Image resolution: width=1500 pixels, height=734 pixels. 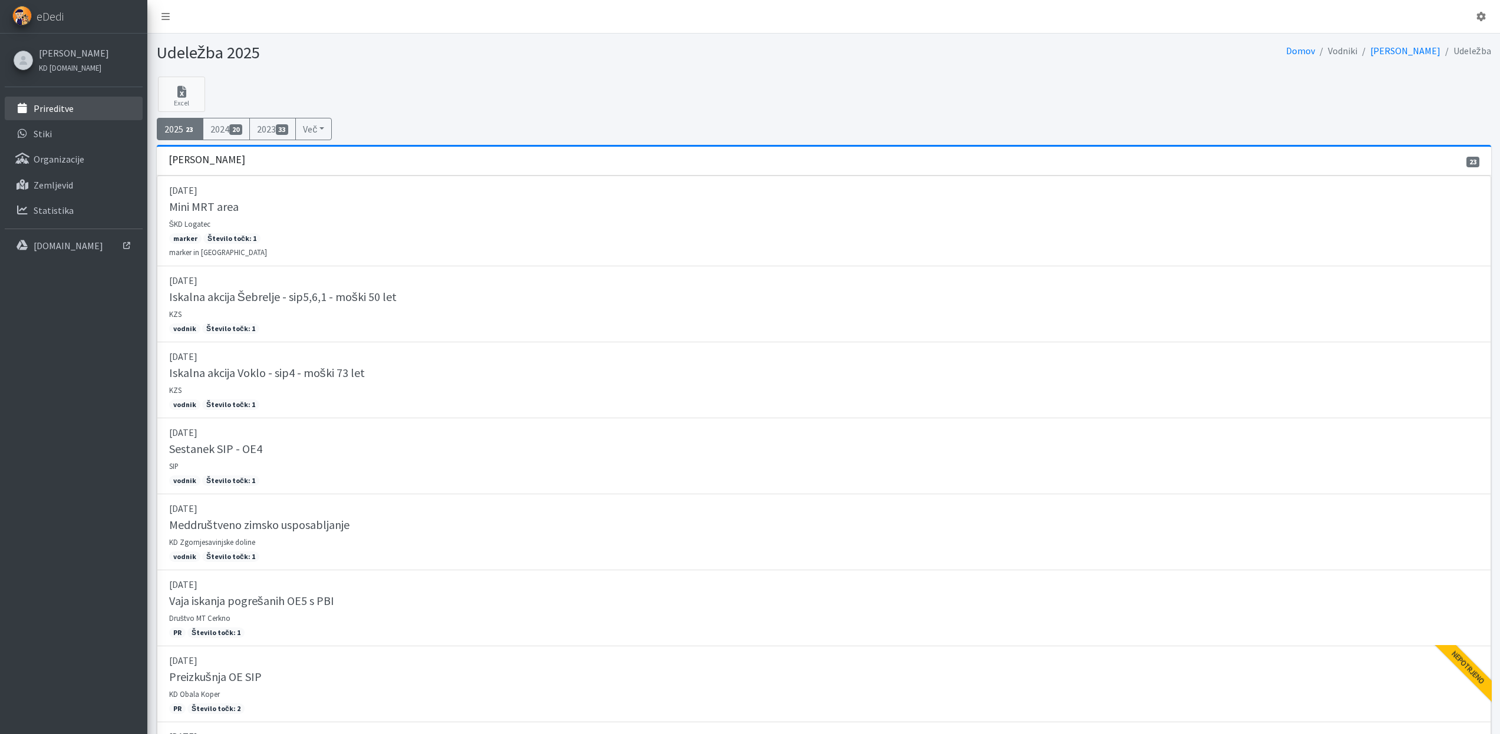 I want to click on span: marker, so click(x=185, y=239).